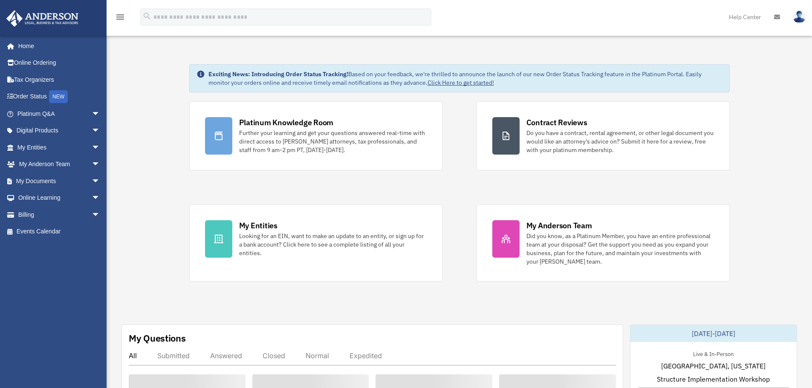  Describe the element at coordinates (274, 356) in the screenshot. I see `div: Closed` at that location.